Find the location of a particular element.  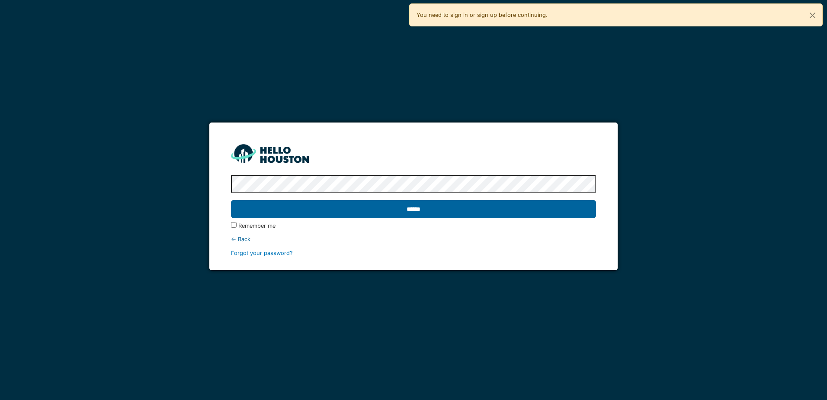

div: ← Back is located at coordinates (413, 239).